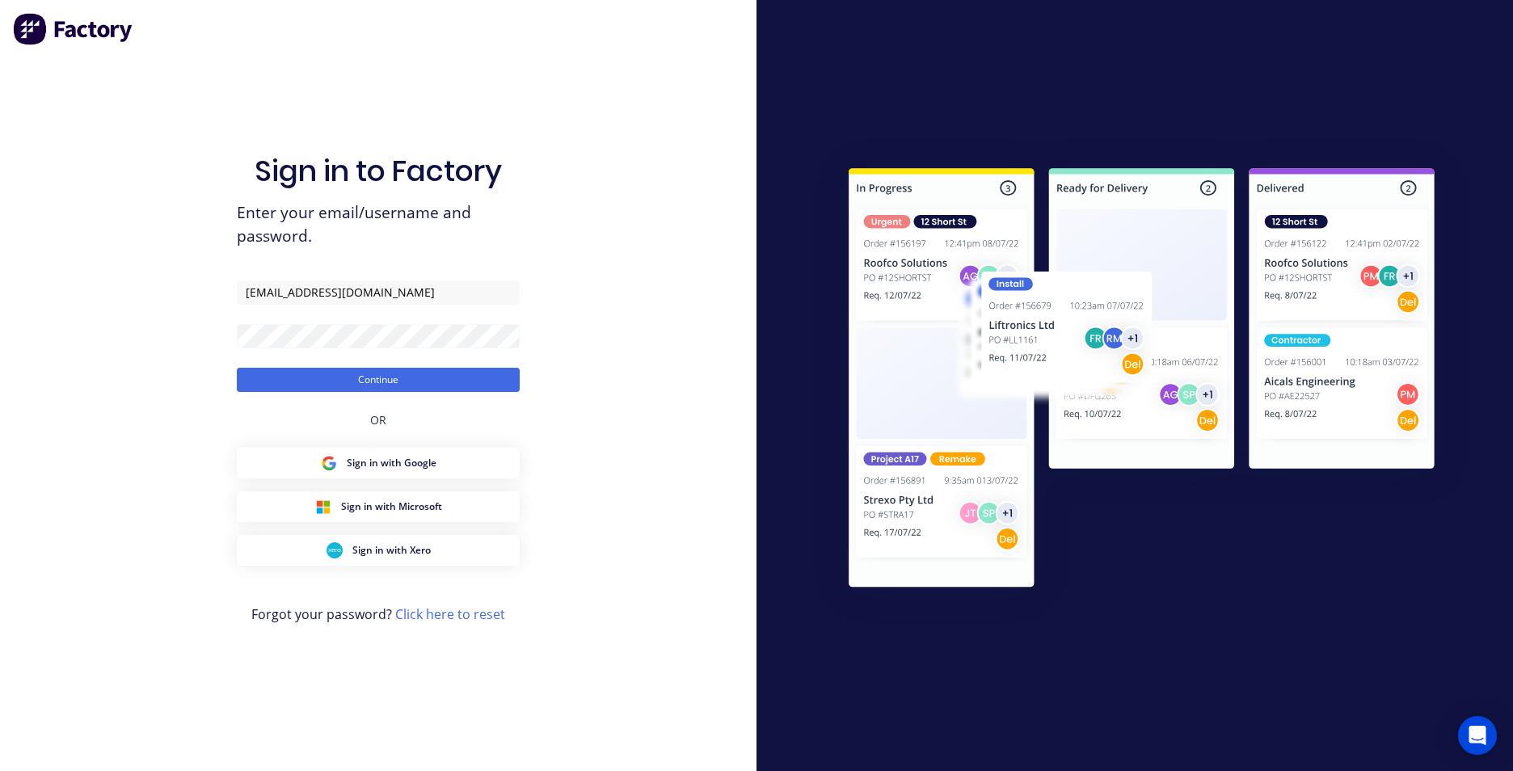  Describe the element at coordinates (391, 463) in the screenshot. I see `span: Sign in with Google` at that location.